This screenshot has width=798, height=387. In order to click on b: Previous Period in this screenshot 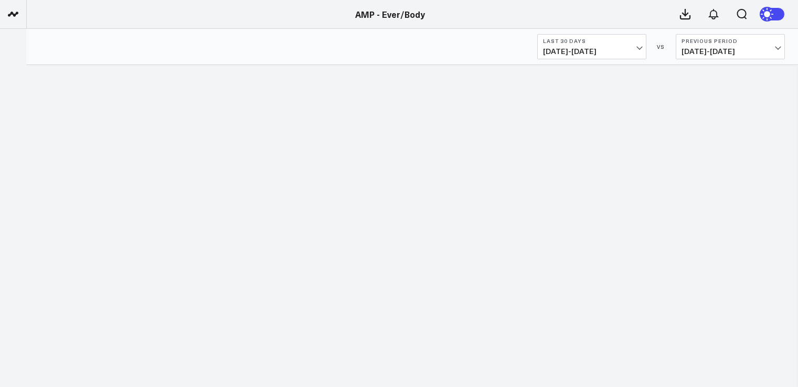, I will do `click(730, 41)`.